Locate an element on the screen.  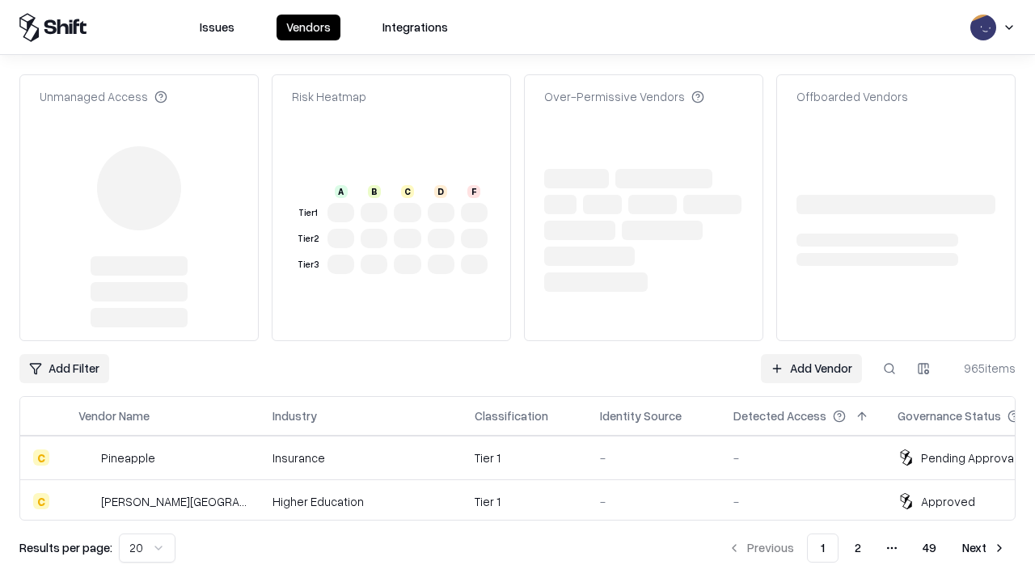
div: A is located at coordinates (341, 192).